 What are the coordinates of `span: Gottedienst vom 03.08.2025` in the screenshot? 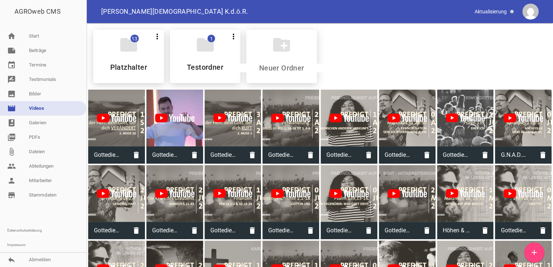 It's located at (398, 155).